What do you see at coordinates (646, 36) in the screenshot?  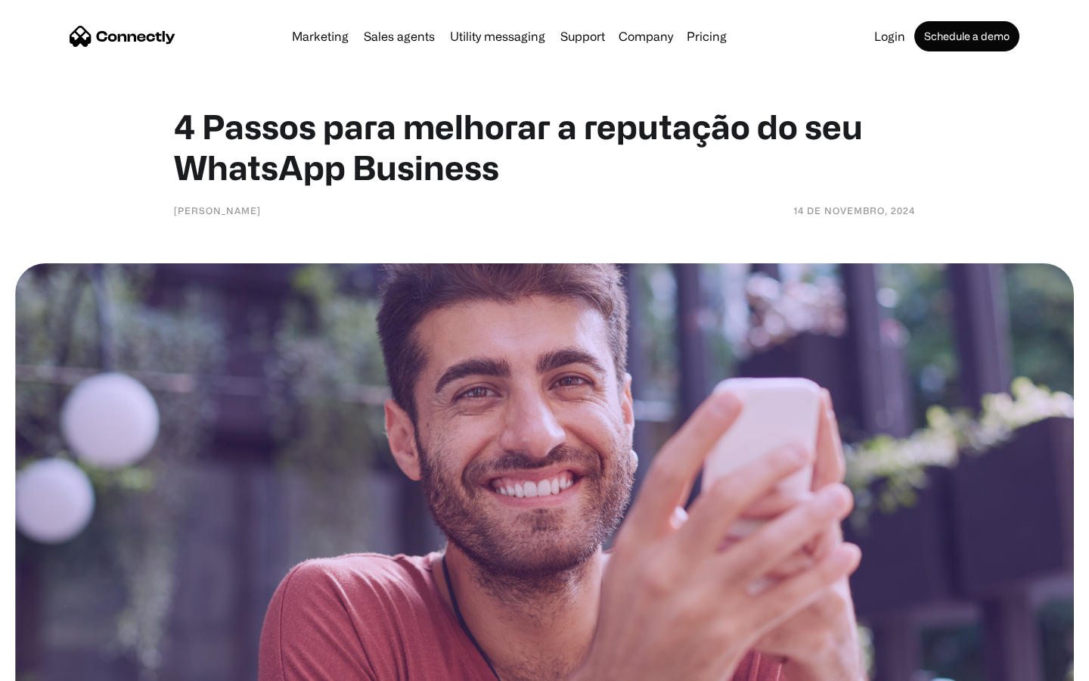 I see `div: Company` at bounding box center [646, 36].